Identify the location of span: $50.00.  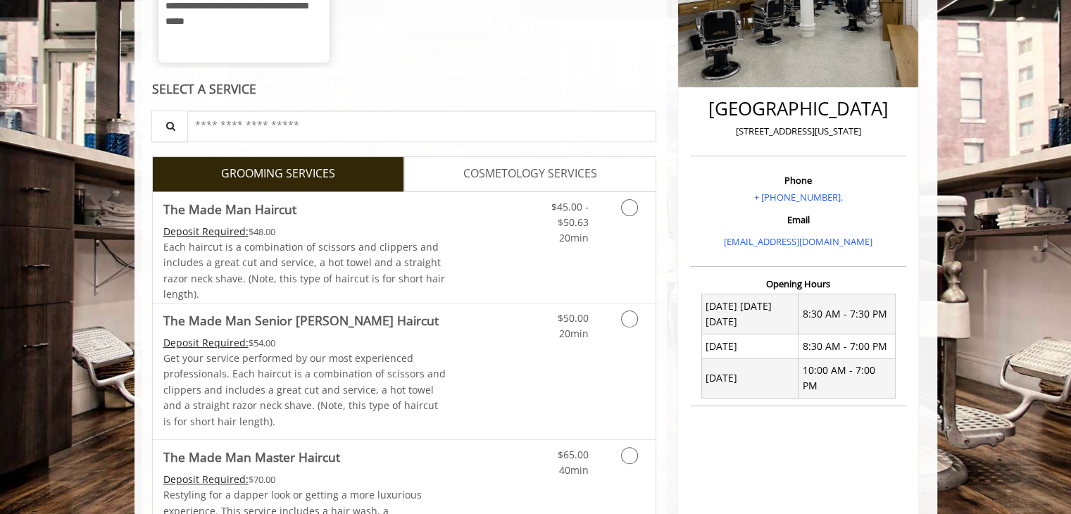
(572, 318).